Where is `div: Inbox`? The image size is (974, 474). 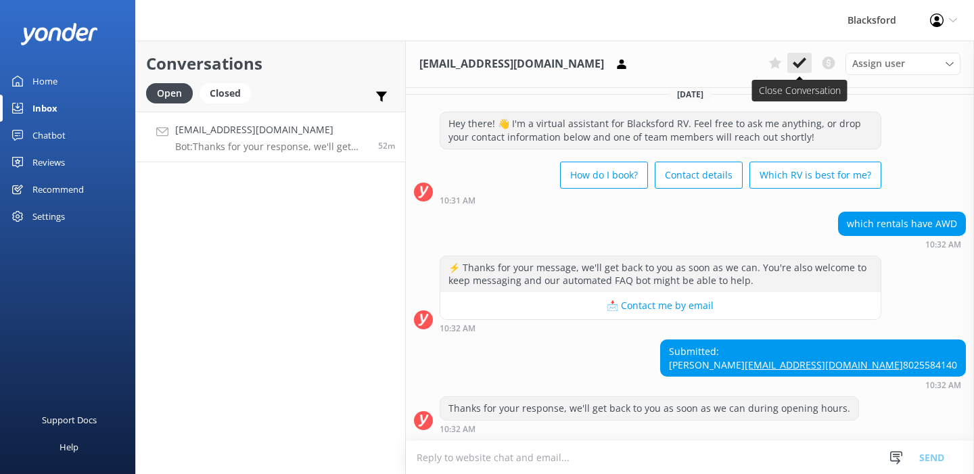
div: Inbox is located at coordinates (45, 108).